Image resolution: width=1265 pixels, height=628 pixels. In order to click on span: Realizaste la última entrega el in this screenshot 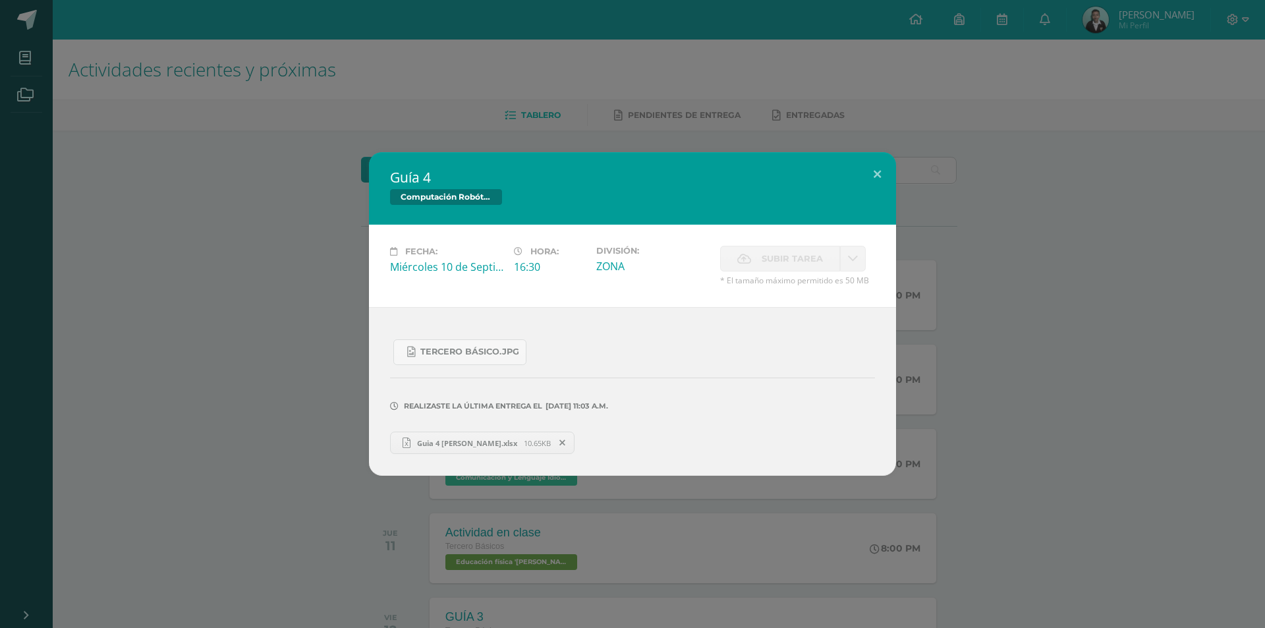, I will do `click(473, 406)`.